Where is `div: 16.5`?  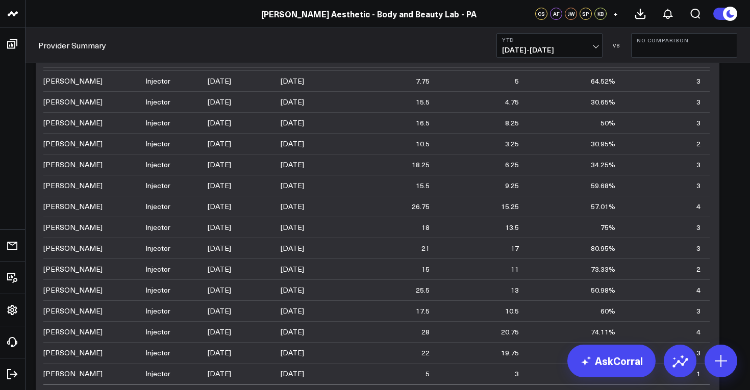 div: 16.5 is located at coordinates (422, 123).